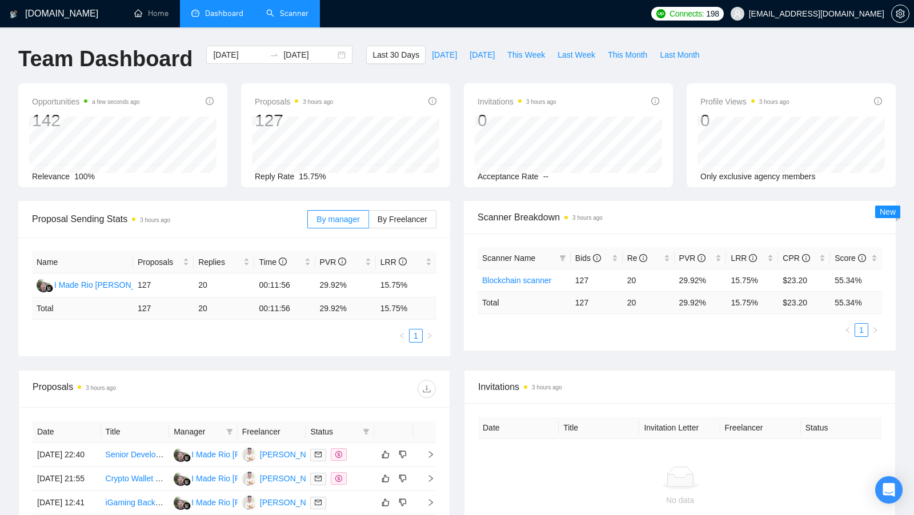 The height and width of the screenshot is (515, 914). Describe the element at coordinates (524, 302) in the screenshot. I see `td: Total` at that location.